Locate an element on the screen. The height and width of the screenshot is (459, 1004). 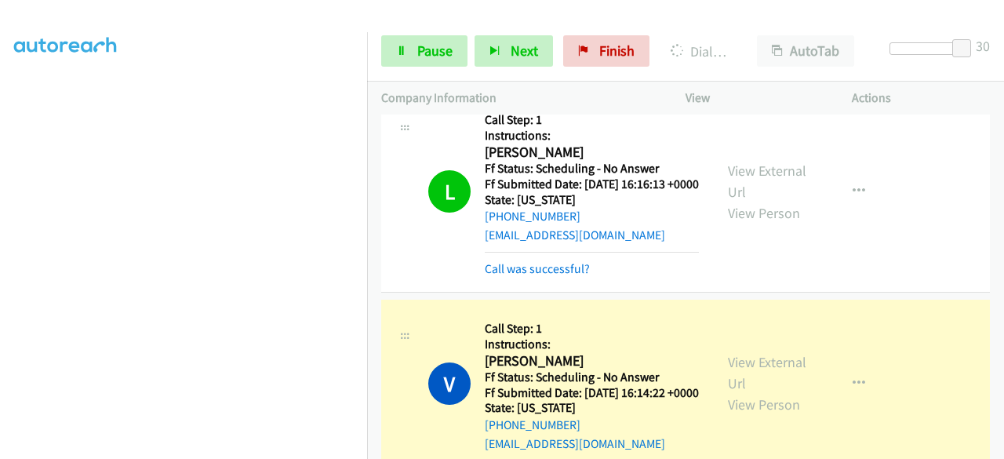
h1: V is located at coordinates (450, 384).